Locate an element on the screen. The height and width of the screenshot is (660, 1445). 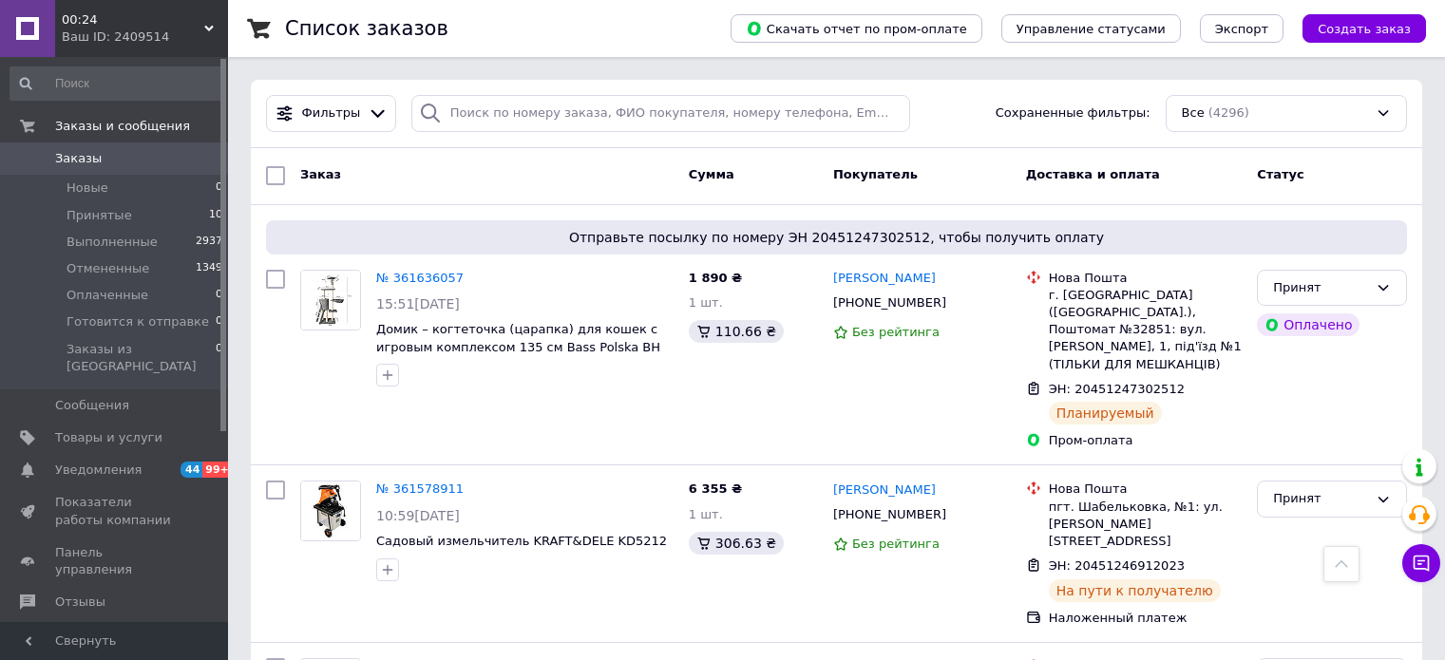
span: 1349 is located at coordinates (209, 269).